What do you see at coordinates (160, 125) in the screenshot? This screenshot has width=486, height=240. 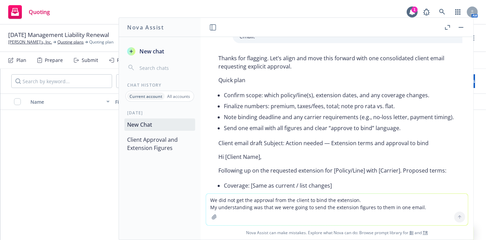 I see `button: New Chat` at bounding box center [160, 125].